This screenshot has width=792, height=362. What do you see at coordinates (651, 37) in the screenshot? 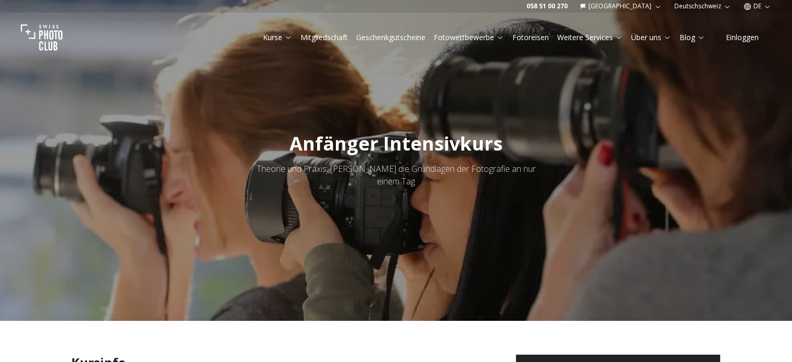
I see `a: Über uns` at bounding box center [651, 37].